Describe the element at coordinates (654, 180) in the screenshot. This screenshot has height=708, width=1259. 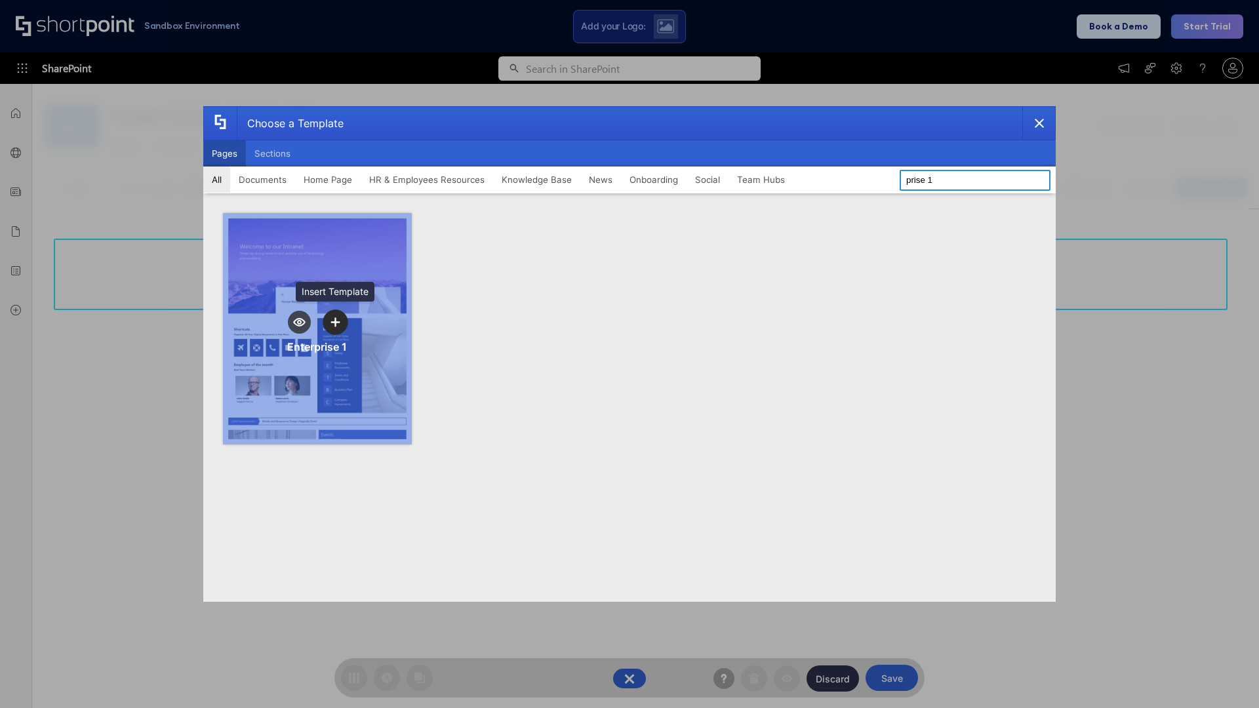
I see `button: Onboarding` at that location.